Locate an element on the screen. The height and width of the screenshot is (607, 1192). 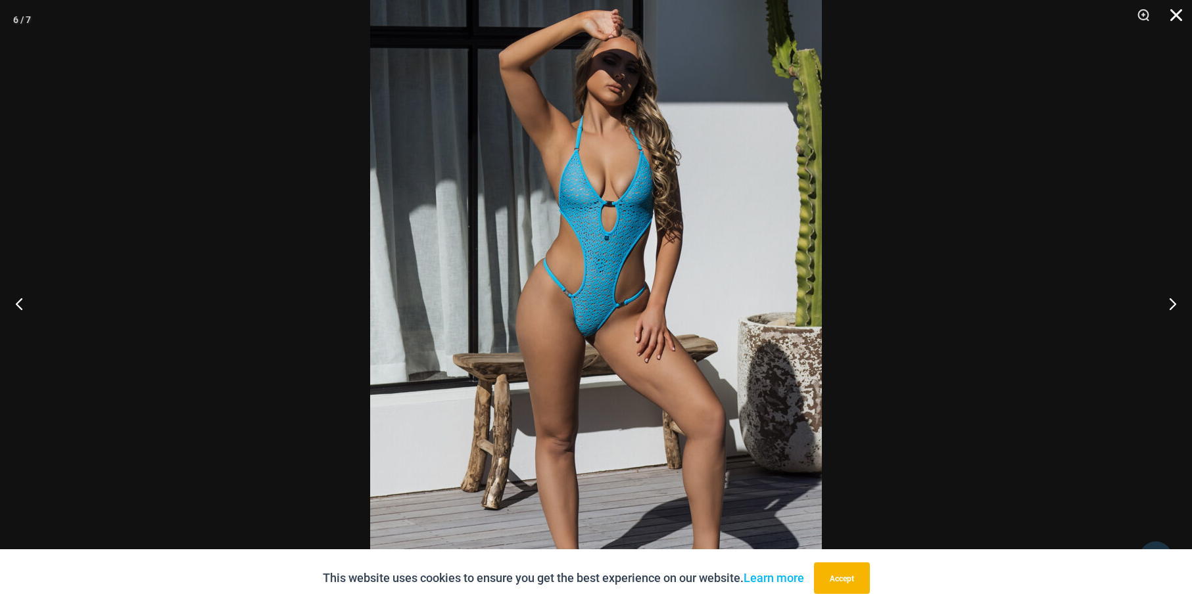
a: Learn more is located at coordinates (774, 578).